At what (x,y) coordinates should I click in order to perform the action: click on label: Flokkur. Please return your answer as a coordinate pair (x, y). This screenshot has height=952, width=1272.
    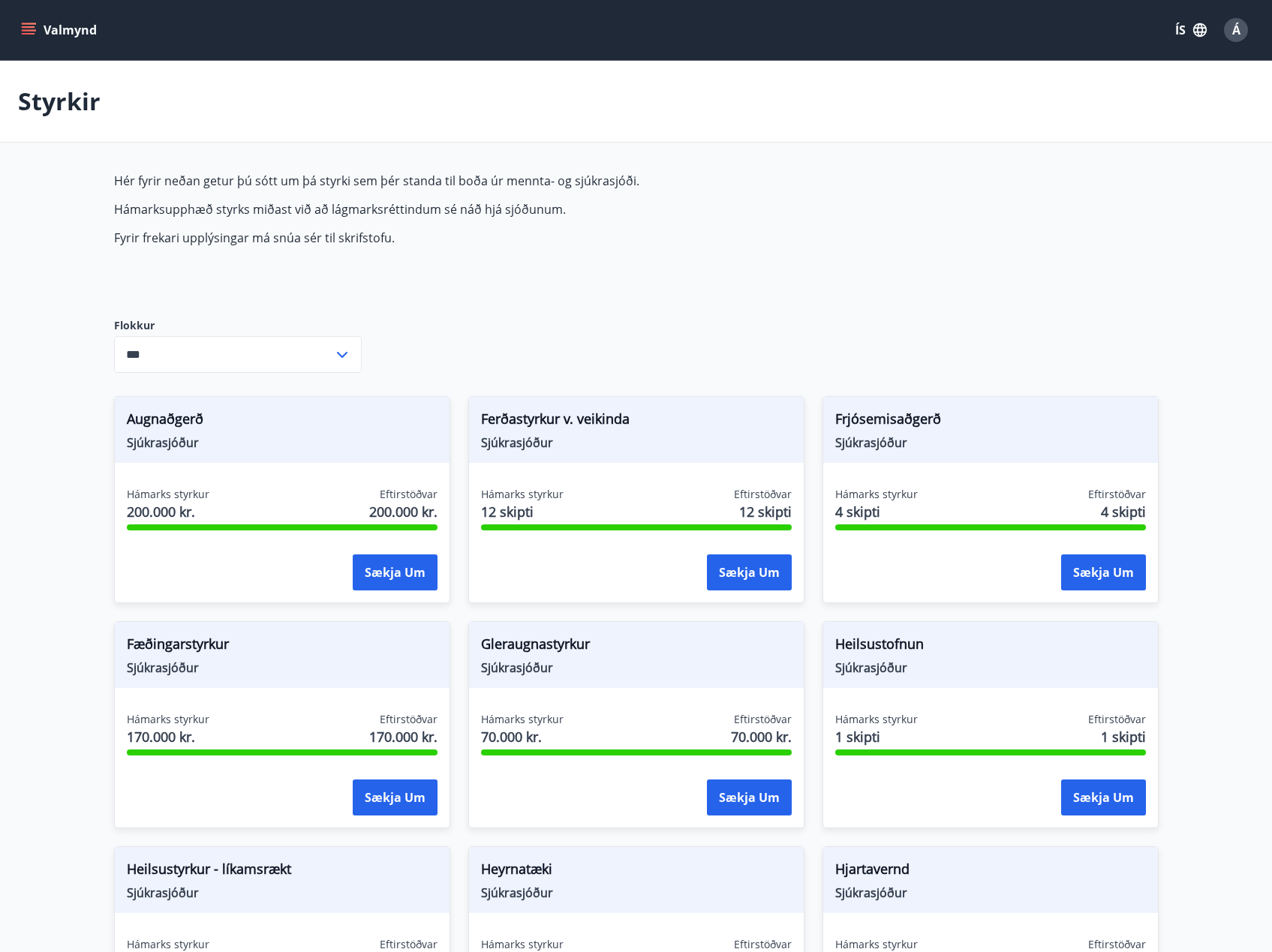
    Looking at the image, I should click on (238, 325).